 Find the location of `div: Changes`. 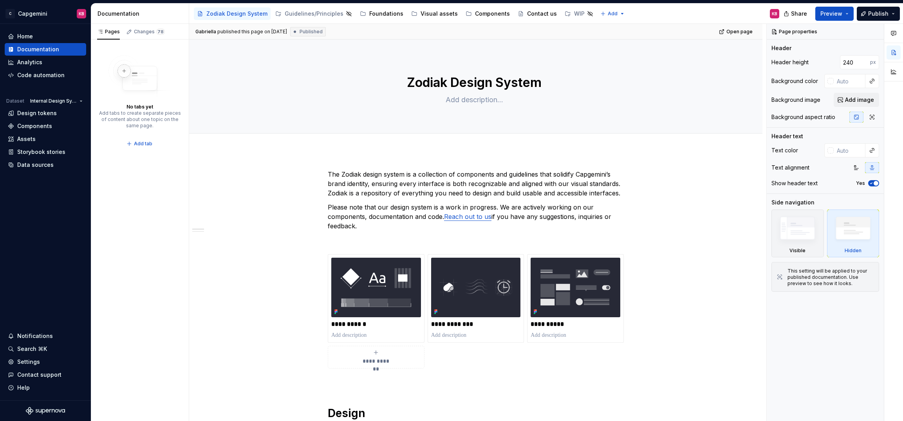

div: Changes is located at coordinates (149, 32).